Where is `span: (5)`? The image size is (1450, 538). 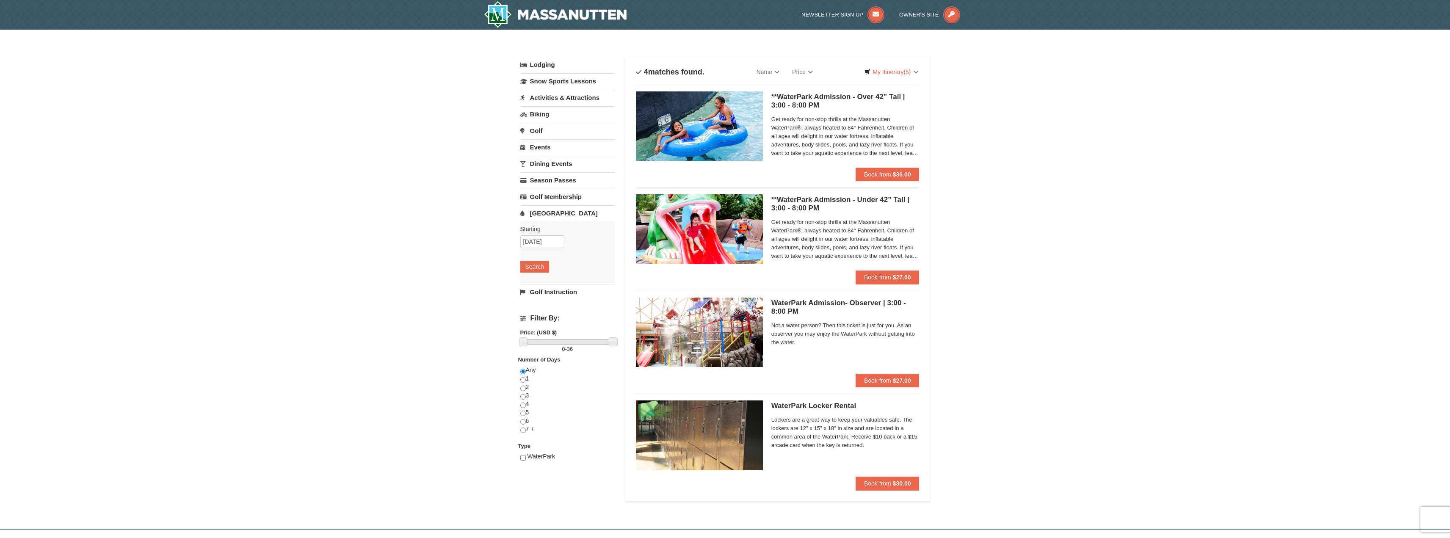
span: (5) is located at coordinates (907, 72).